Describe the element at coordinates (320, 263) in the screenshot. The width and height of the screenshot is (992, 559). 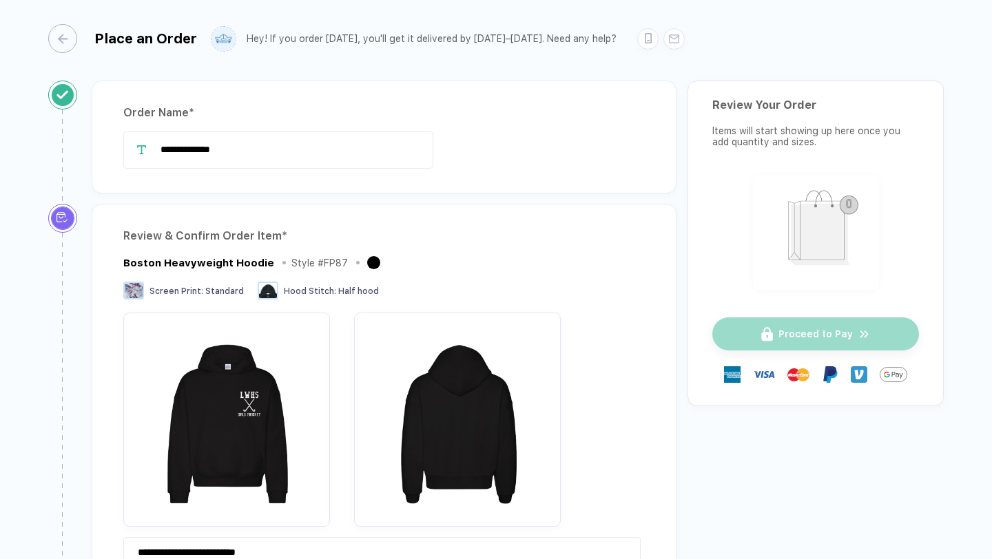
I see `div: Style # FP87` at that location.